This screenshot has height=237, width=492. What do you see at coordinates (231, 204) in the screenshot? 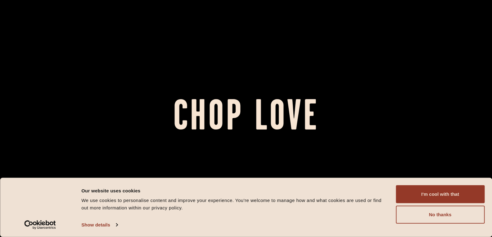
I see `div: We use cookies to personalise content and improve your experience. You're welcome to manage how a...` at bounding box center [231, 204].